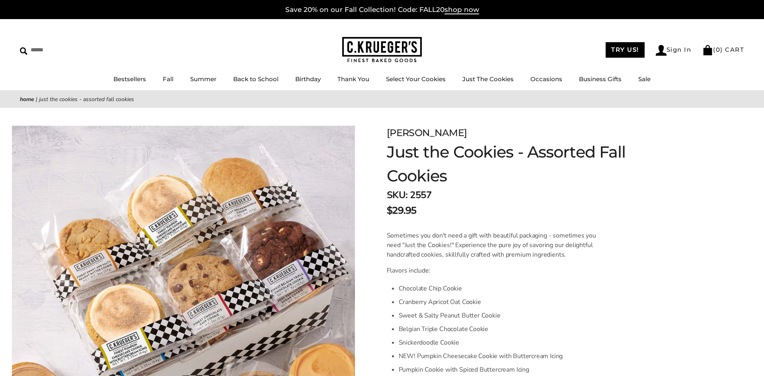 The image size is (764, 376). What do you see at coordinates (130, 79) in the screenshot?
I see `a: Bestsellers` at bounding box center [130, 79].